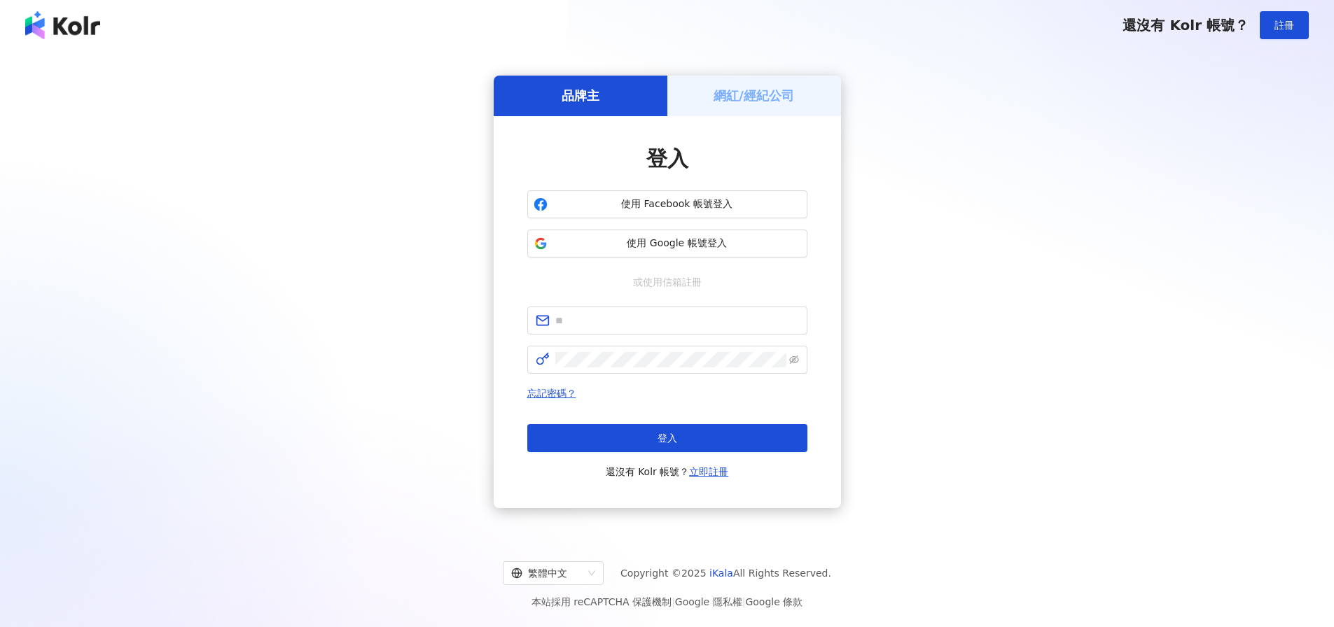 This screenshot has width=1334, height=627. I want to click on span: 或使用信箱註冊, so click(667, 282).